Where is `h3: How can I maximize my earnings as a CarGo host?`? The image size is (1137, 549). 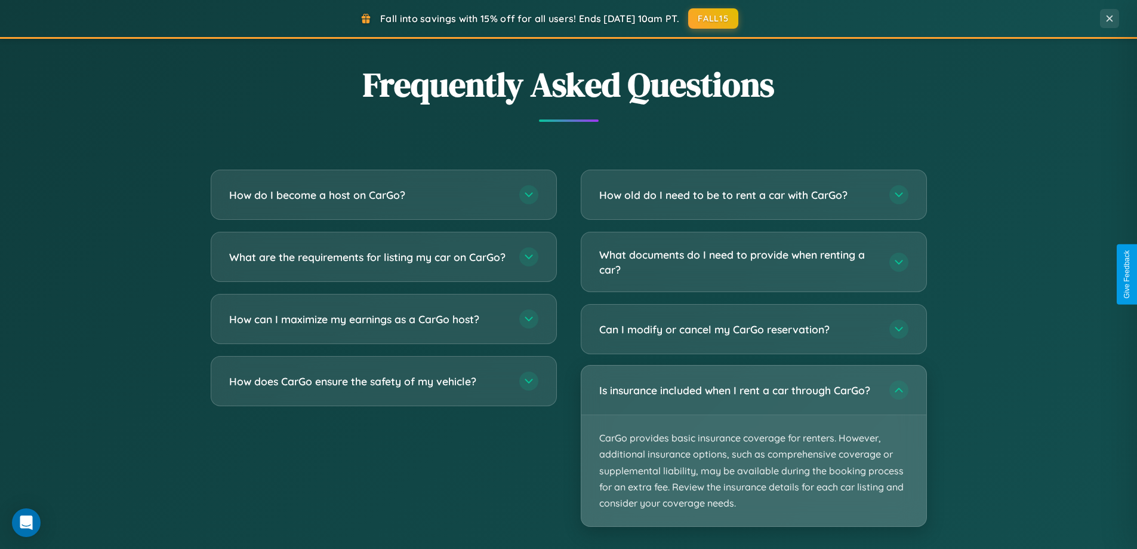
h3: How can I maximize my earnings as a CarGo host? is located at coordinates (368, 319).